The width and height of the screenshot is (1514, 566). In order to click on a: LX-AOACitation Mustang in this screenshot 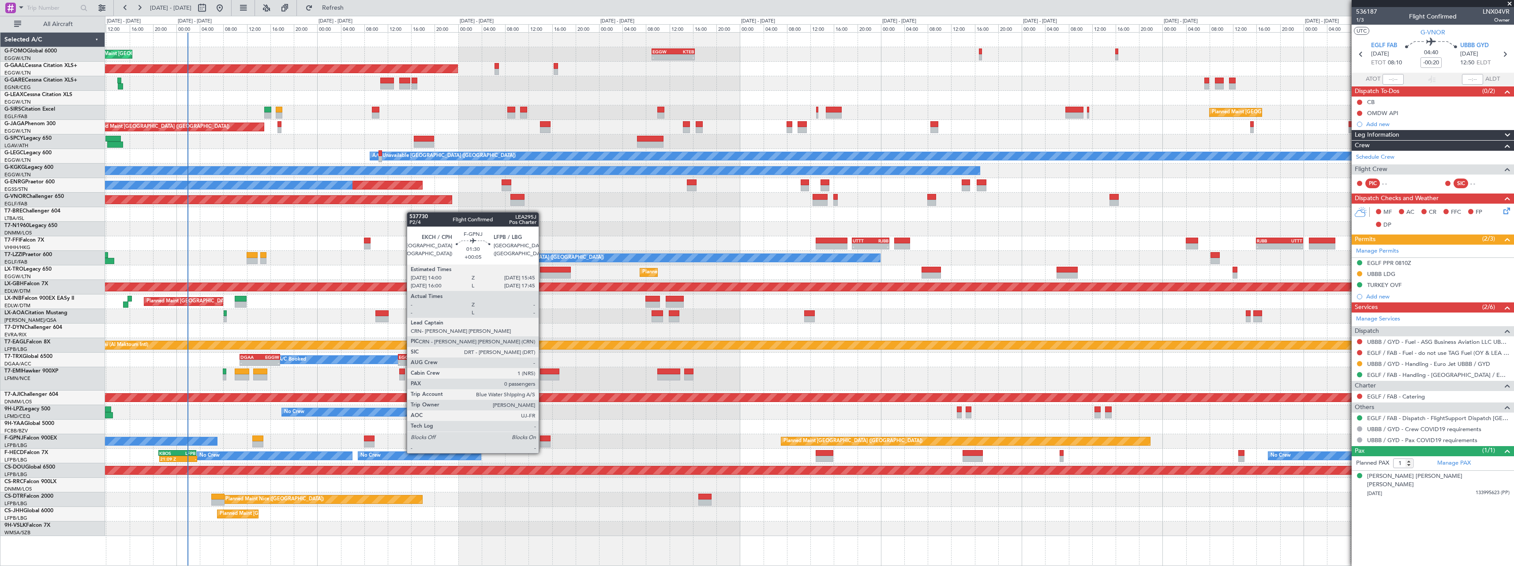, I will do `click(36, 313)`.